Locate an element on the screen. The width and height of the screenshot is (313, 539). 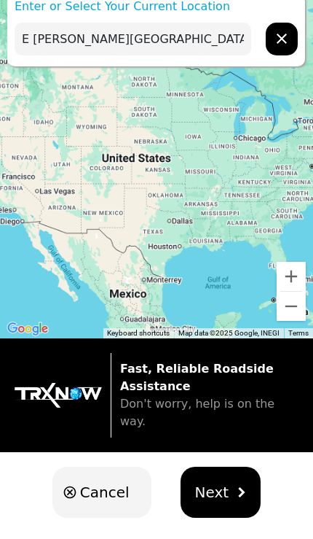
span: Map data ©2025 Google, INEGI is located at coordinates (229, 332).